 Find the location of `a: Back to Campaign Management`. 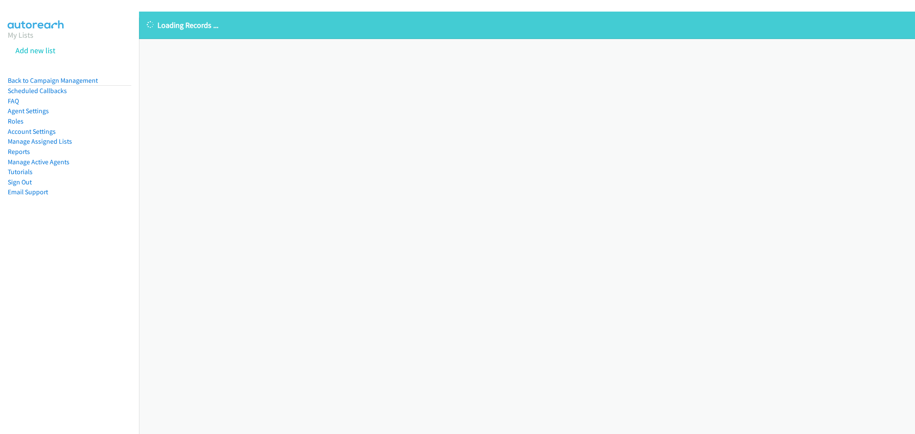

a: Back to Campaign Management is located at coordinates (53, 80).